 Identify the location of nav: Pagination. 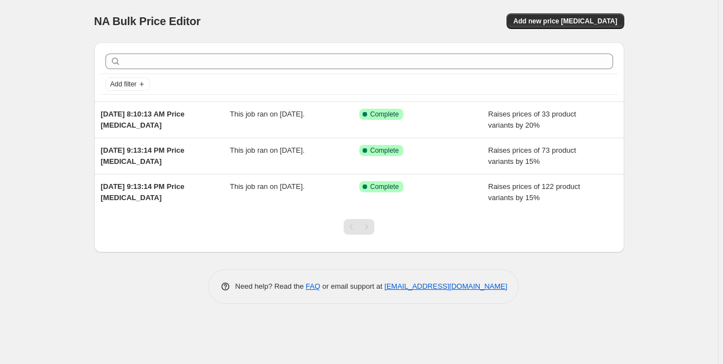
(359, 227).